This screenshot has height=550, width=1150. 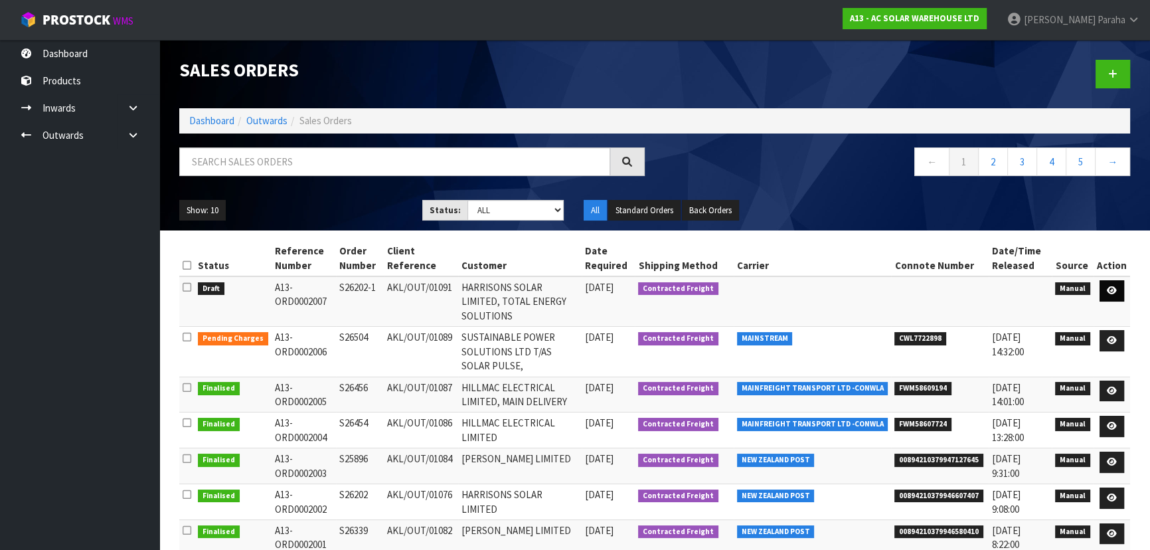 What do you see at coordinates (211, 289) in the screenshot?
I see `span: Draft` at bounding box center [211, 289].